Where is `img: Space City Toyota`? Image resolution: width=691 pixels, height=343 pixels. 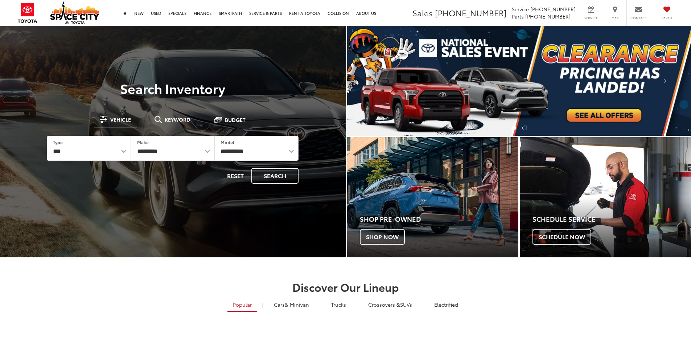 img: Space City Toyota is located at coordinates (74, 13).